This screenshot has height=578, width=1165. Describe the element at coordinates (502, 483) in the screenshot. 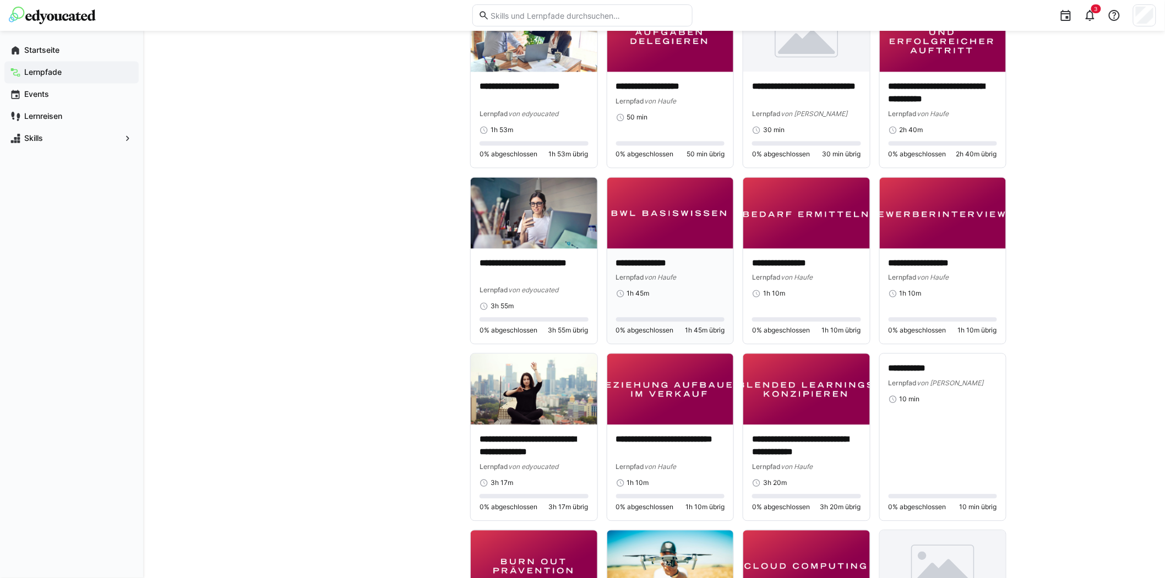

I see `span: 3h 17m` at that location.